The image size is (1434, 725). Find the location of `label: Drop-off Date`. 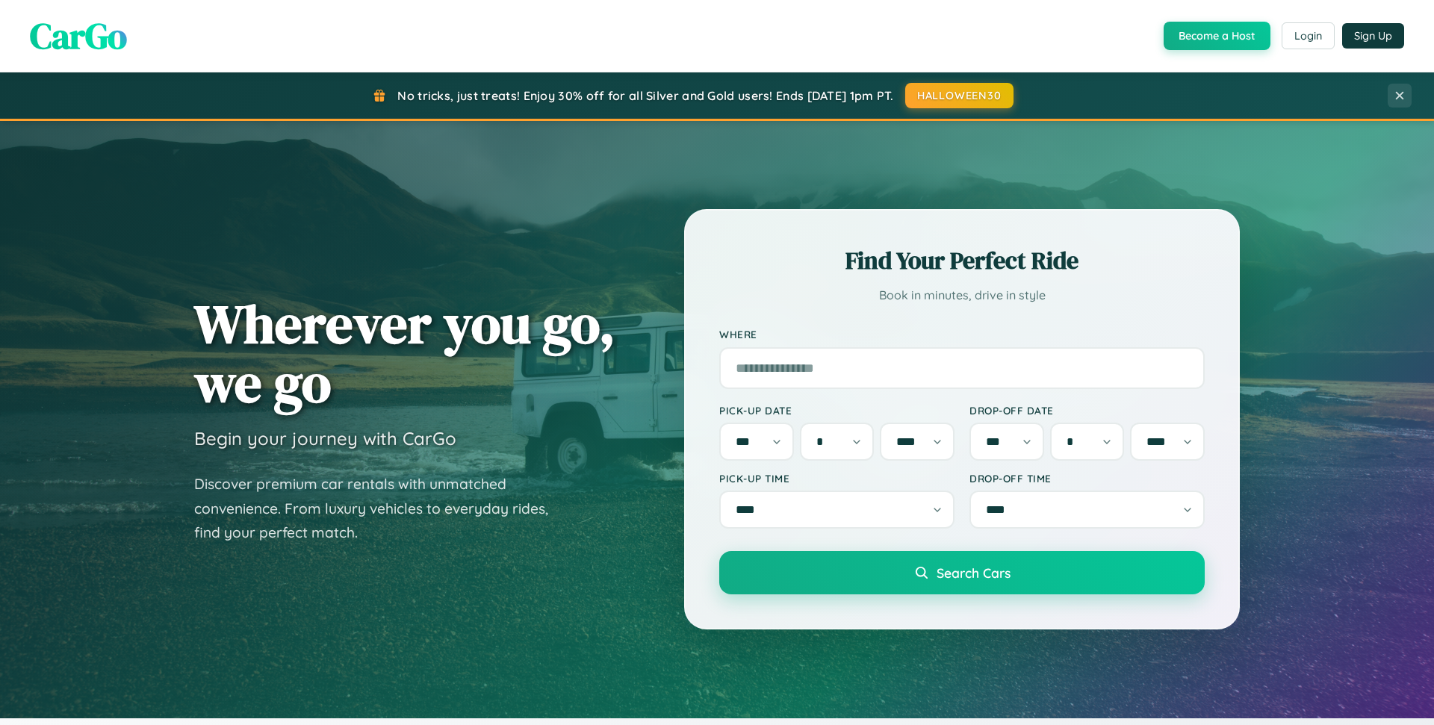

label: Drop-off Date is located at coordinates (1087, 410).